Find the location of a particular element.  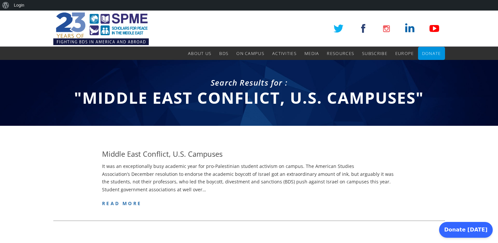

a: Media is located at coordinates (312, 53).